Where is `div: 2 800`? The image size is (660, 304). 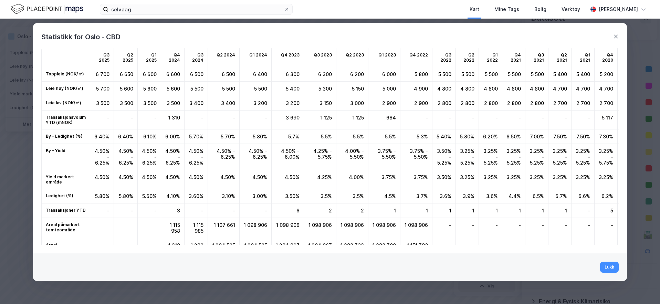
div: 2 800 is located at coordinates (444, 103).